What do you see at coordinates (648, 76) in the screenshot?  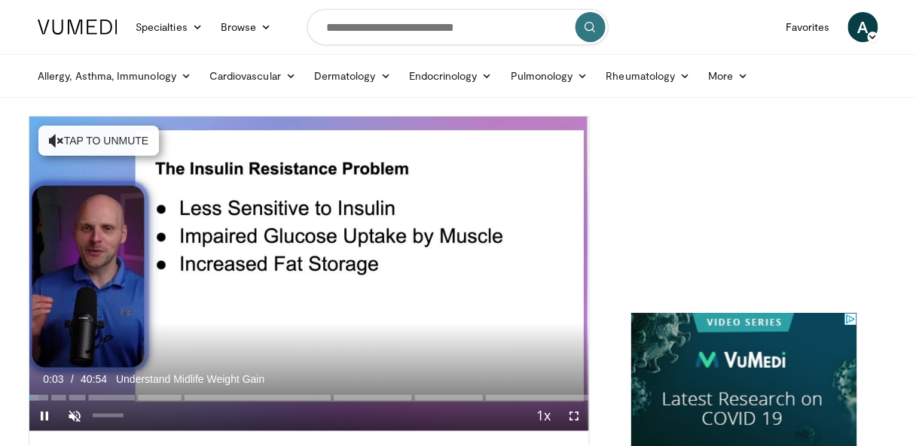 I see `a: Rheumatology` at bounding box center [648, 76].